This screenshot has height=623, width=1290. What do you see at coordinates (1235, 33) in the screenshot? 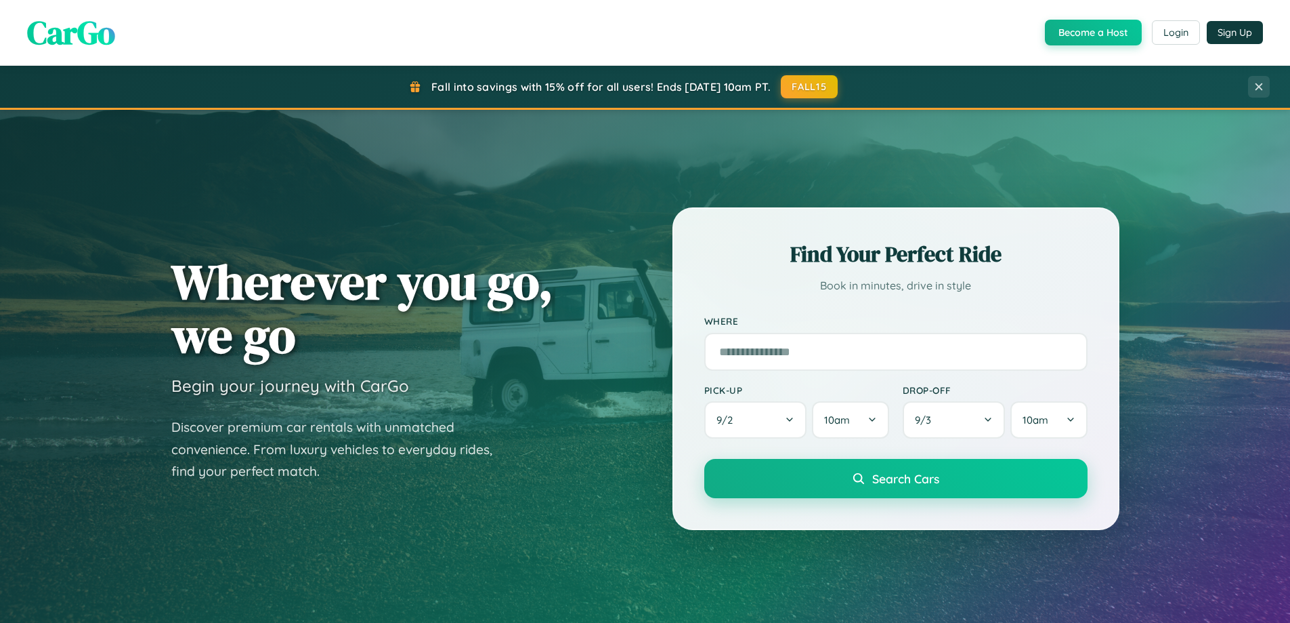
I see `button: Sign Up` at bounding box center [1235, 33].